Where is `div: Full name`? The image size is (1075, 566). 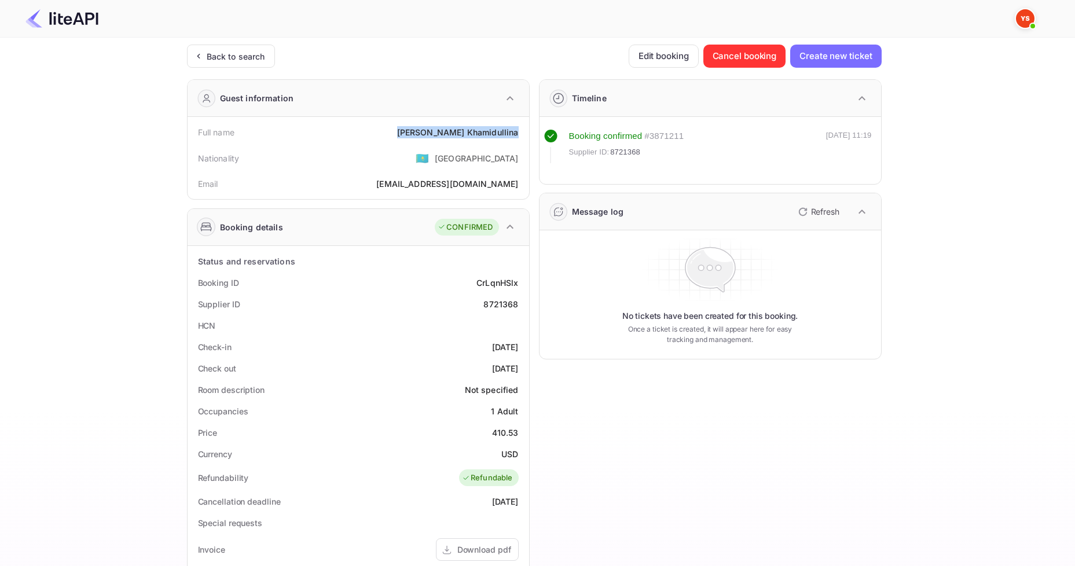 div: Full name is located at coordinates (216, 132).